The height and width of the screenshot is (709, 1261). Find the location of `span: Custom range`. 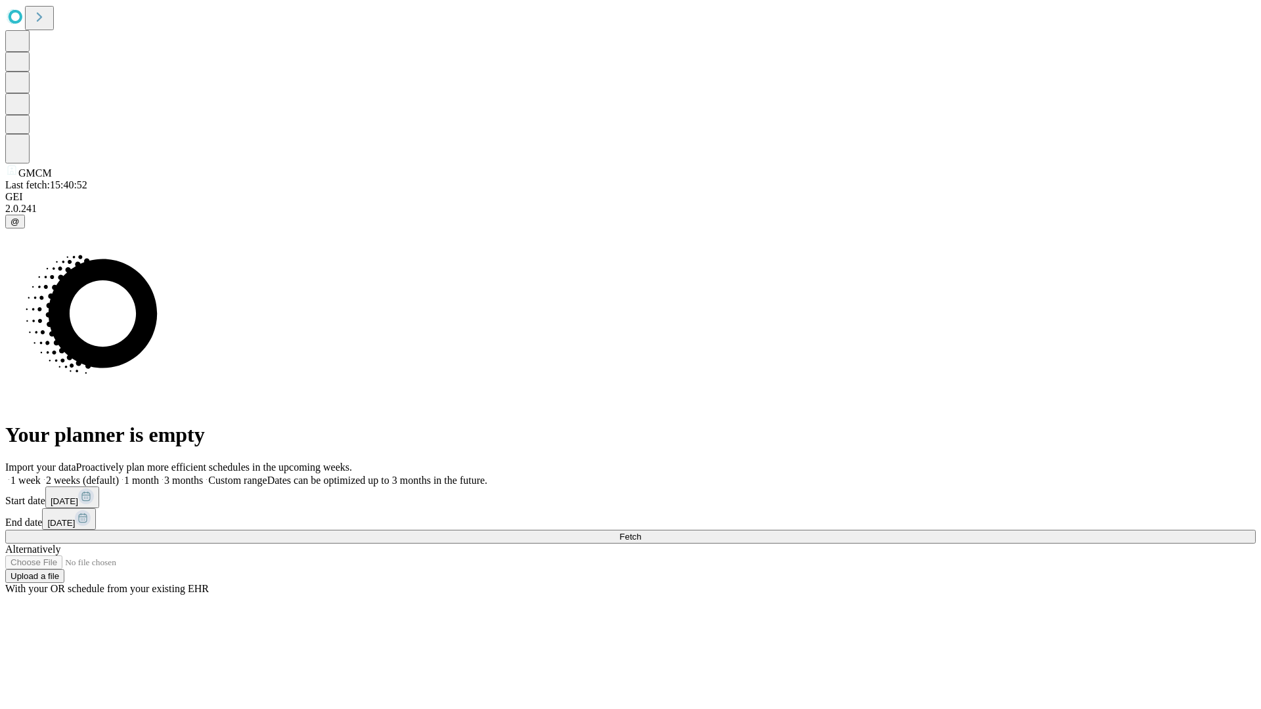

span: Custom range is located at coordinates (237, 480).